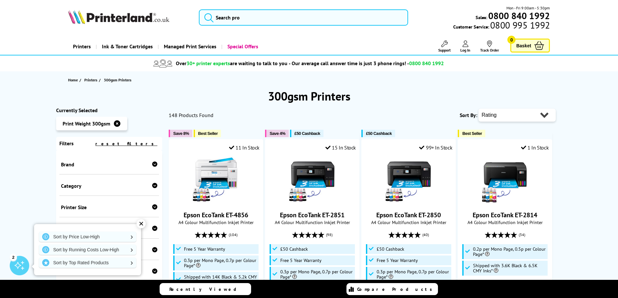 The image size is (618, 298). I want to click on span: 0, so click(511, 40).